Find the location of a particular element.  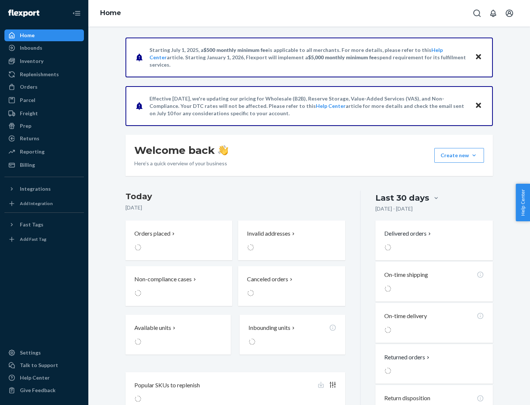

button: Help Center is located at coordinates (522, 202).